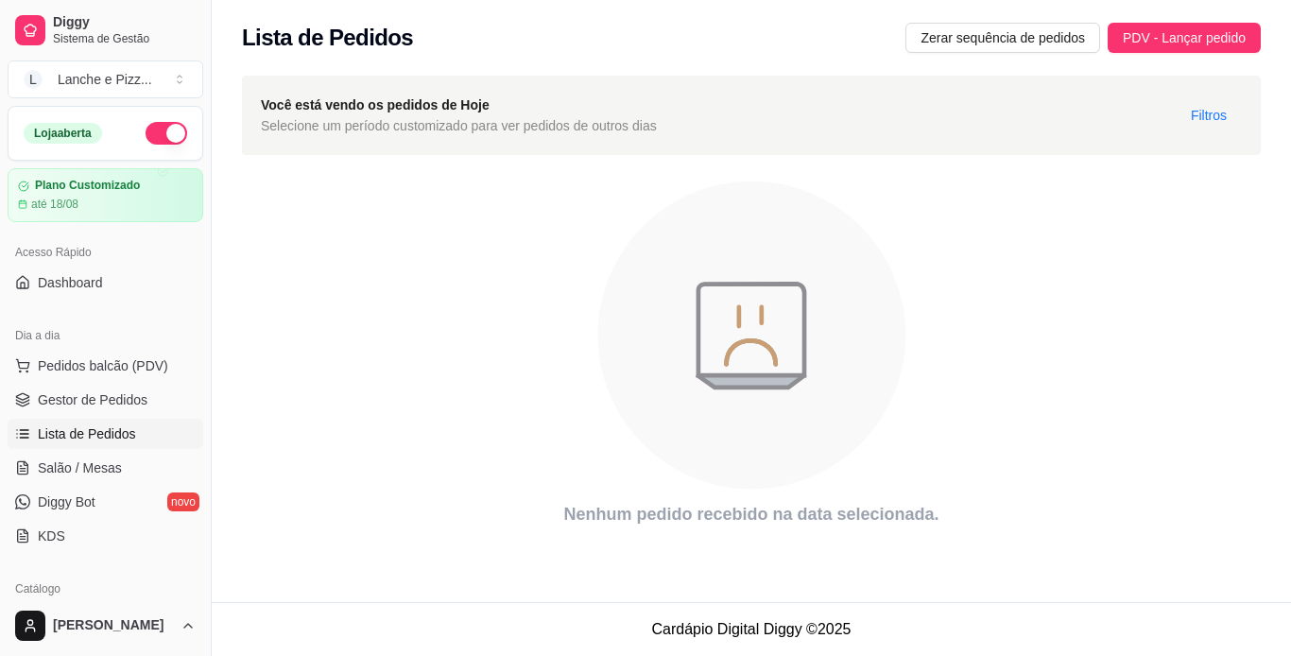 The image size is (1291, 656). Describe the element at coordinates (124, 39) in the screenshot. I see `span: Sistema de Gestão` at that location.